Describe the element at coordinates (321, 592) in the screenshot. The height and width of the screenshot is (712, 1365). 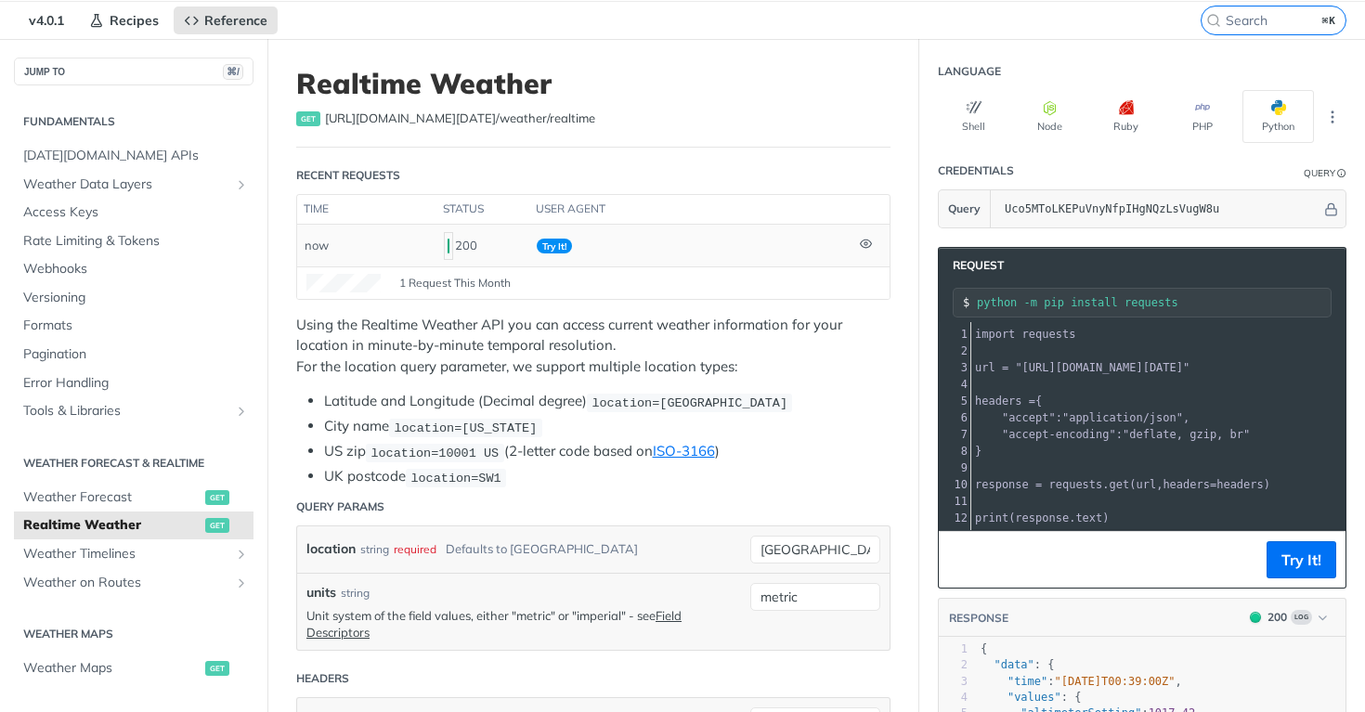
I see `label: units` at that location.